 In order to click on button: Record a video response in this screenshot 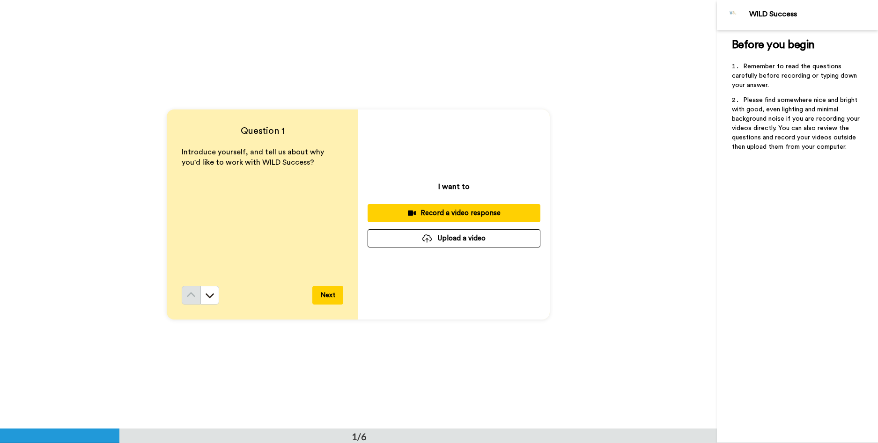, I will do `click(454, 213)`.